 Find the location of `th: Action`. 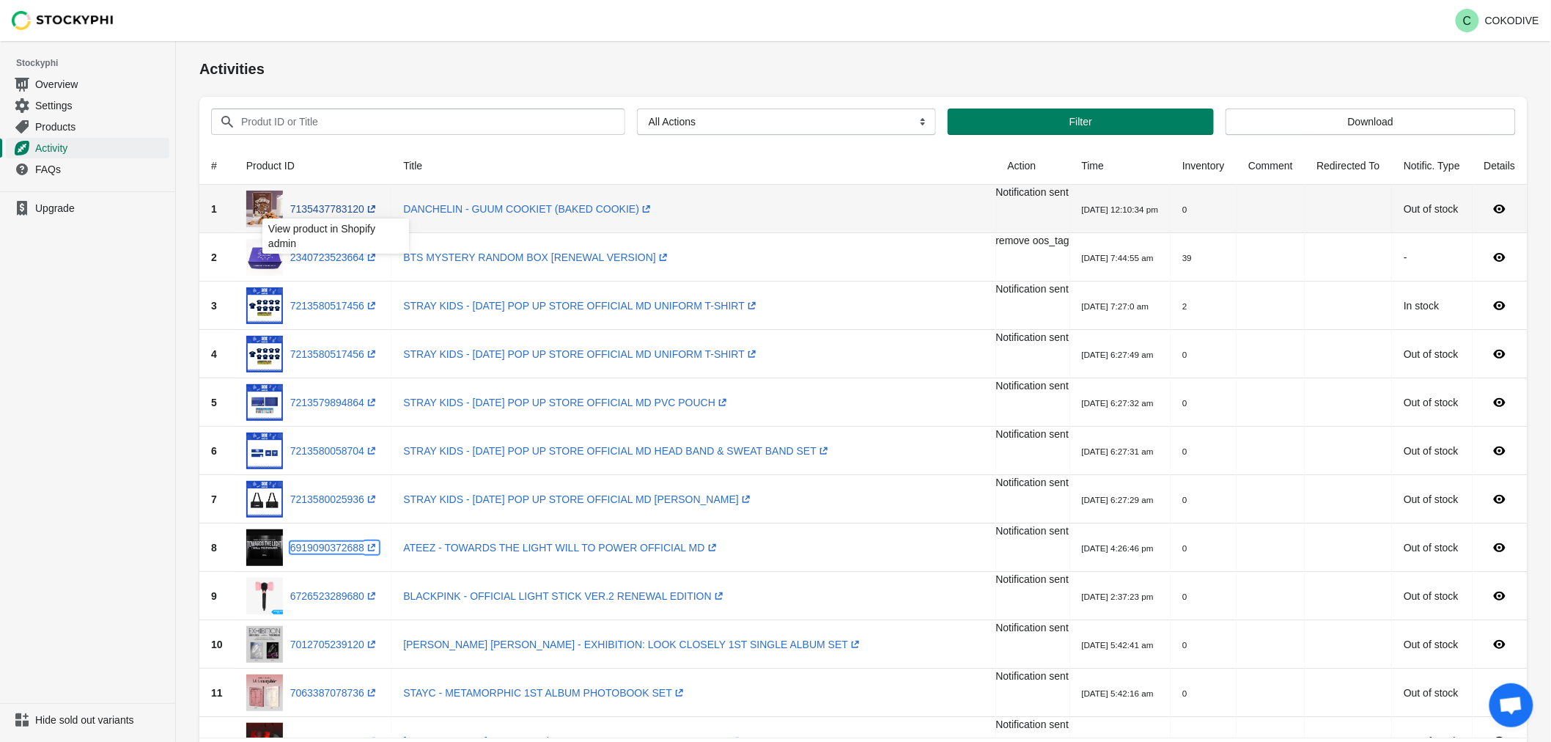

th: Action is located at coordinates (1033, 166).